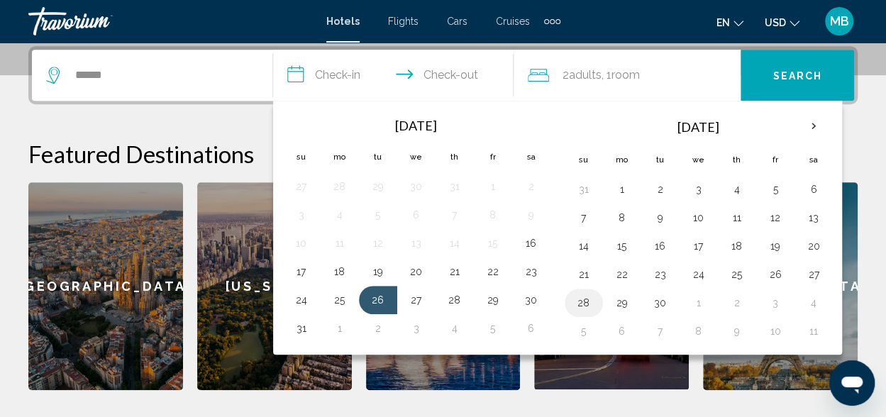 The image size is (886, 417). I want to click on button: Day 14, so click(455, 243).